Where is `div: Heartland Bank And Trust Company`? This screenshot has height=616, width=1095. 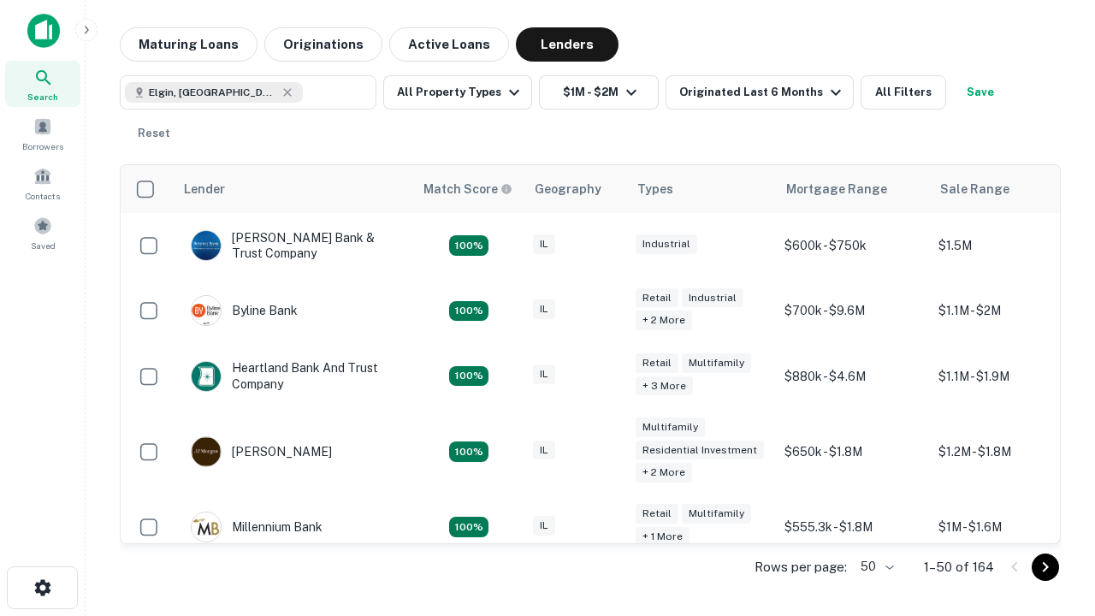 div: Heartland Bank And Trust Company is located at coordinates (293, 375).